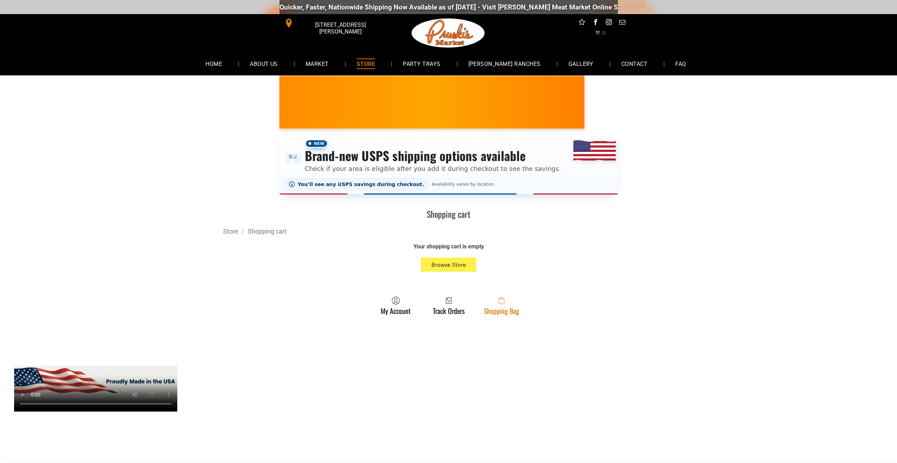 The height and width of the screenshot is (463, 897). Describe the element at coordinates (604, 33) in the screenshot. I see `span: 0` at that location.